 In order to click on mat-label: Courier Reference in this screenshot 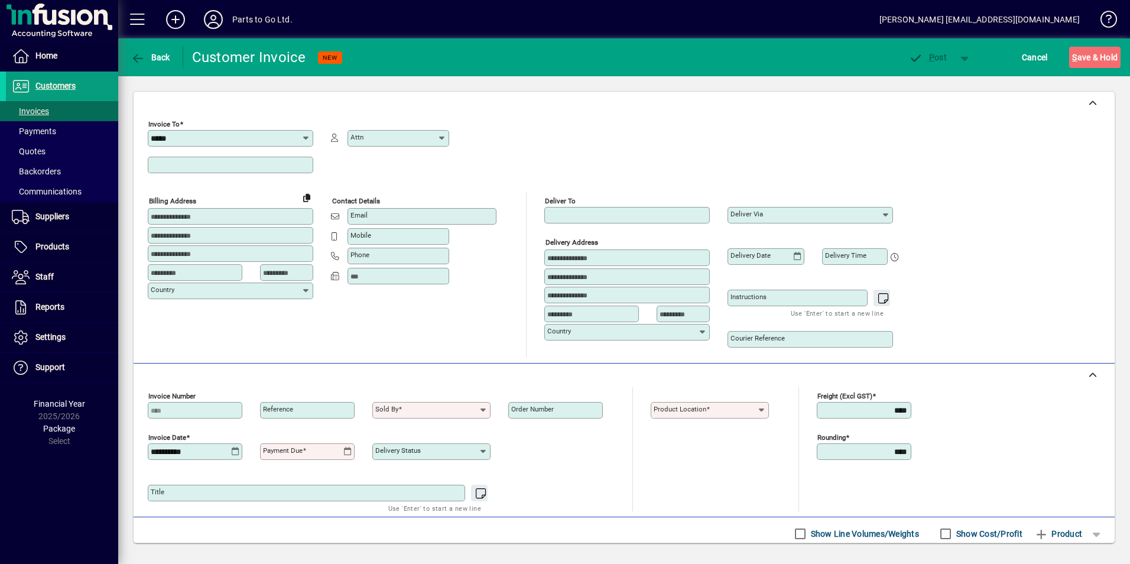, I will do `click(757, 338)`.